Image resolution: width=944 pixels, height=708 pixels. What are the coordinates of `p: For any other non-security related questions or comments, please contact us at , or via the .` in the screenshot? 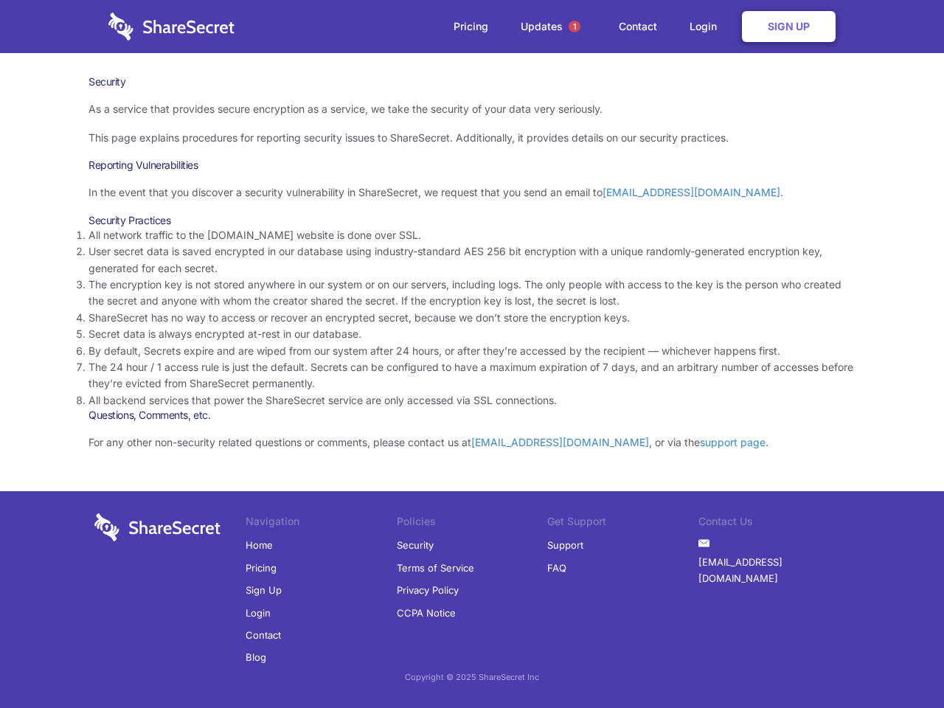 It's located at (472, 443).